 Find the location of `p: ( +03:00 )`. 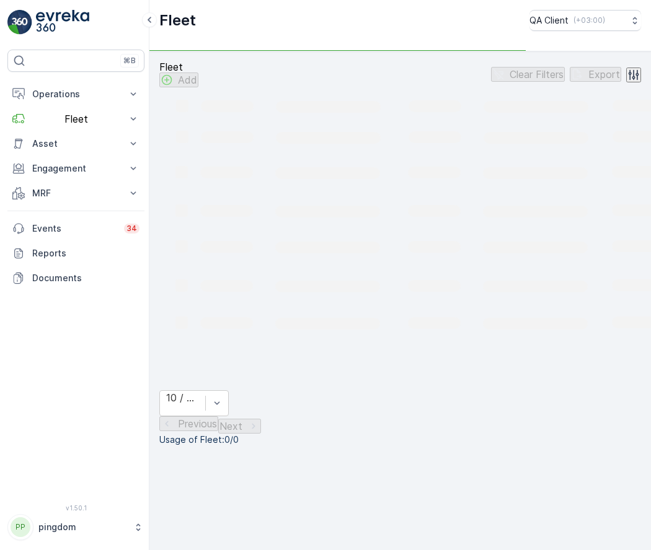

p: ( +03:00 ) is located at coordinates (589, 20).